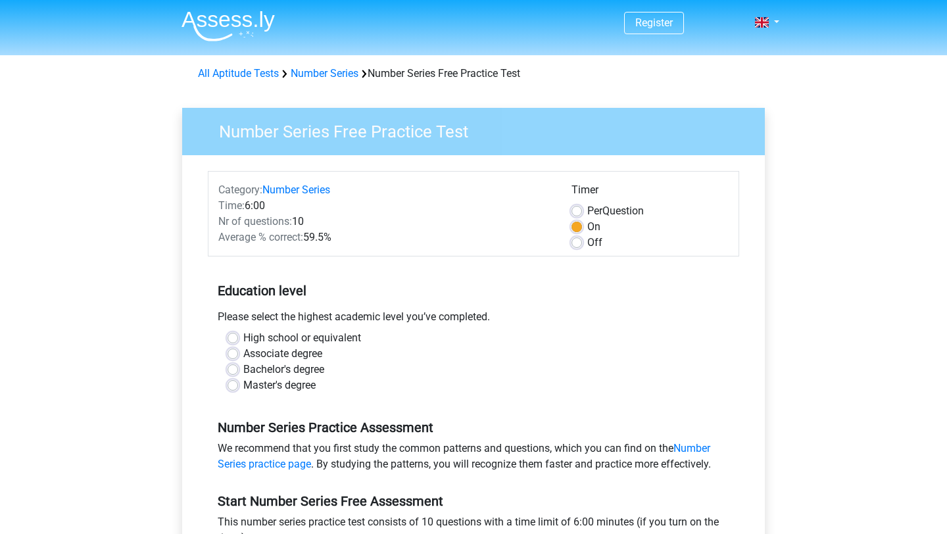 This screenshot has height=534, width=947. I want to click on label: Master's degree, so click(279, 385).